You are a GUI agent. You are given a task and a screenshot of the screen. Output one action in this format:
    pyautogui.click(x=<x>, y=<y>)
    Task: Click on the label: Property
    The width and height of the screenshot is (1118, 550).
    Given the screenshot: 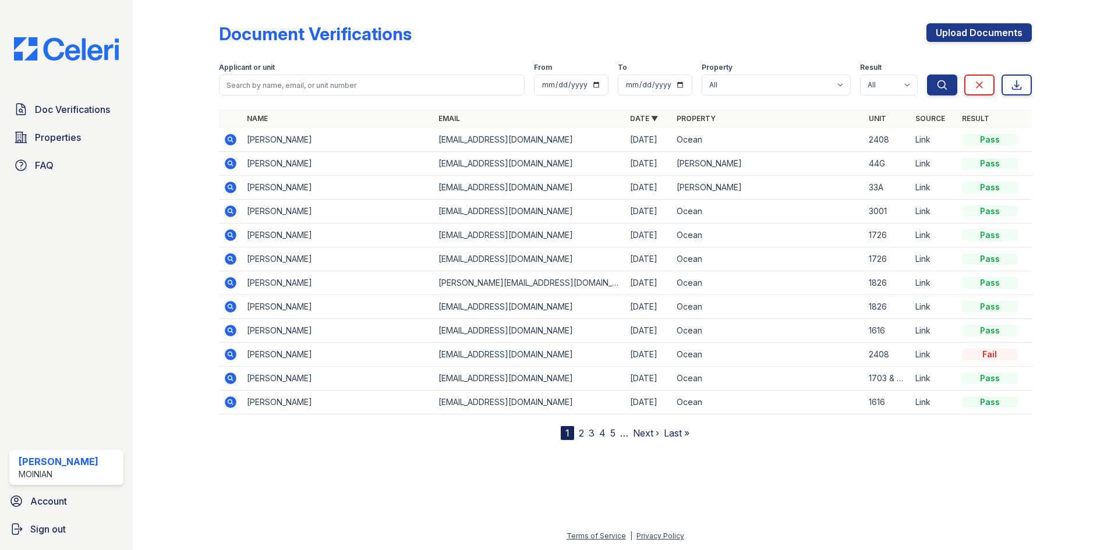 What is the action you would take?
    pyautogui.click(x=717, y=68)
    